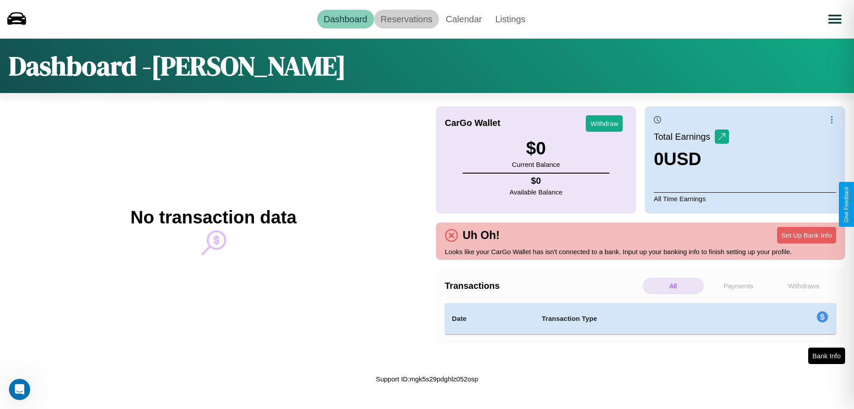 This screenshot has width=854, height=409. What do you see at coordinates (673, 286) in the screenshot?
I see `p: All` at bounding box center [673, 286].